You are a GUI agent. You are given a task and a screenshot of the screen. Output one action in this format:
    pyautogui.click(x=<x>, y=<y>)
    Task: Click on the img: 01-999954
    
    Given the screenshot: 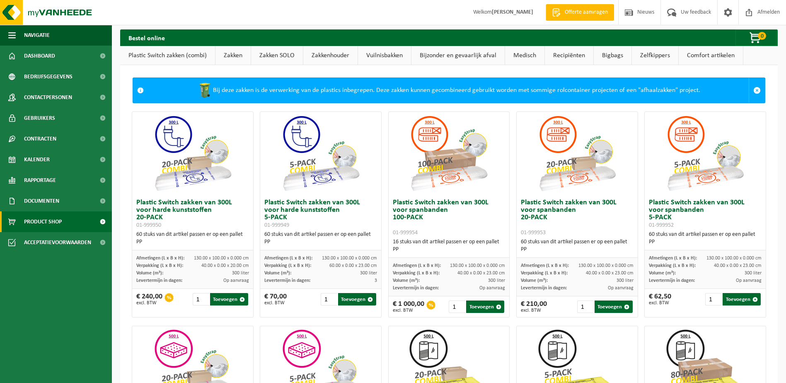 What is the action you would take?
    pyautogui.click(x=449, y=153)
    